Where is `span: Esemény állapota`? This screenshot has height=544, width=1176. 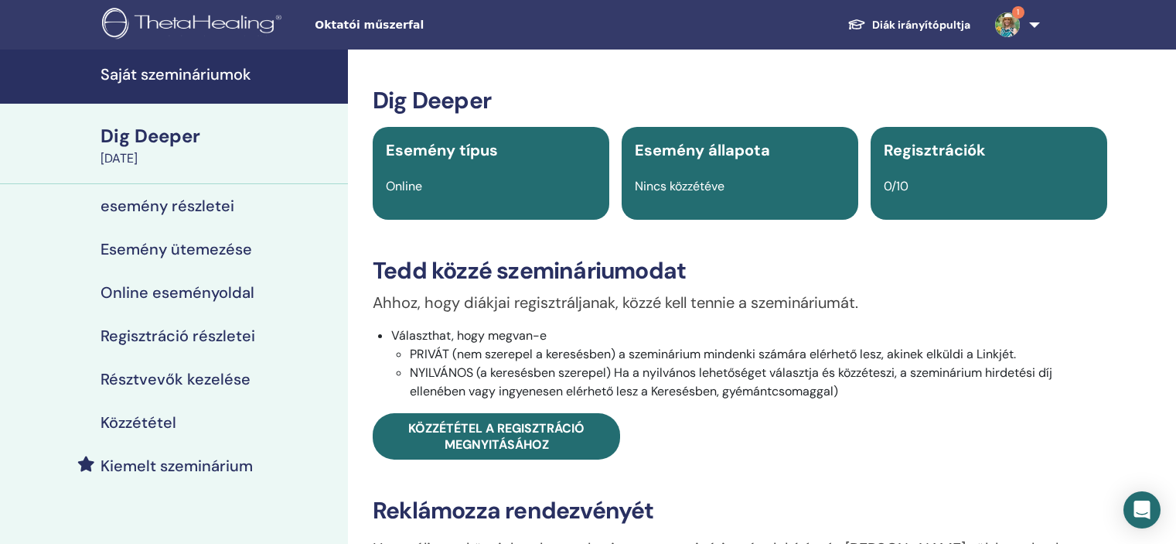
span: Esemény állapota is located at coordinates (702, 150).